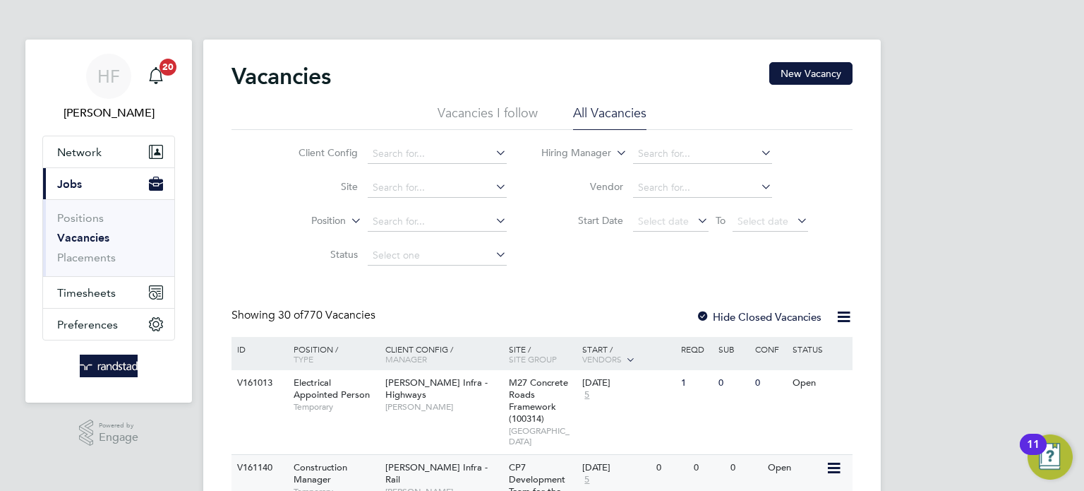 The height and width of the screenshot is (491, 1084). What do you see at coordinates (109, 76) in the screenshot?
I see `span: HF` at bounding box center [109, 76].